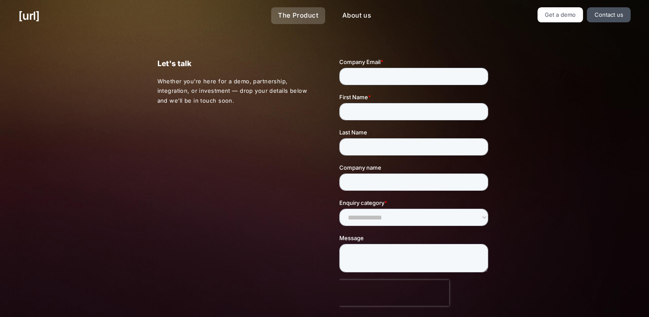  What do you see at coordinates (233, 64) in the screenshot?
I see `p: Let's talk` at bounding box center [233, 64].